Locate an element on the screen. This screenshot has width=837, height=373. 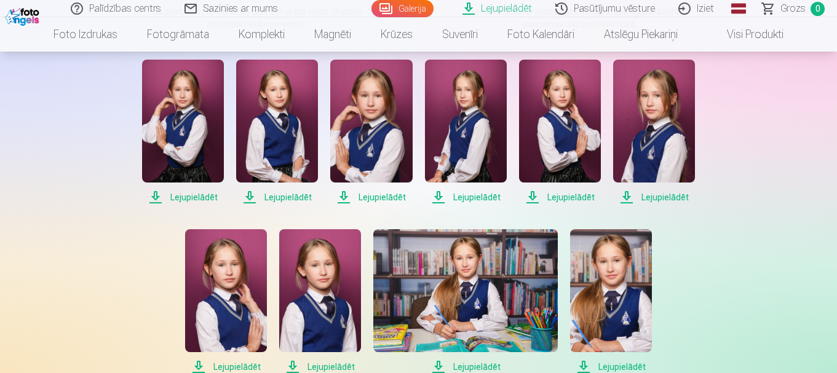
a: Foto izdrukas is located at coordinates (86, 34).